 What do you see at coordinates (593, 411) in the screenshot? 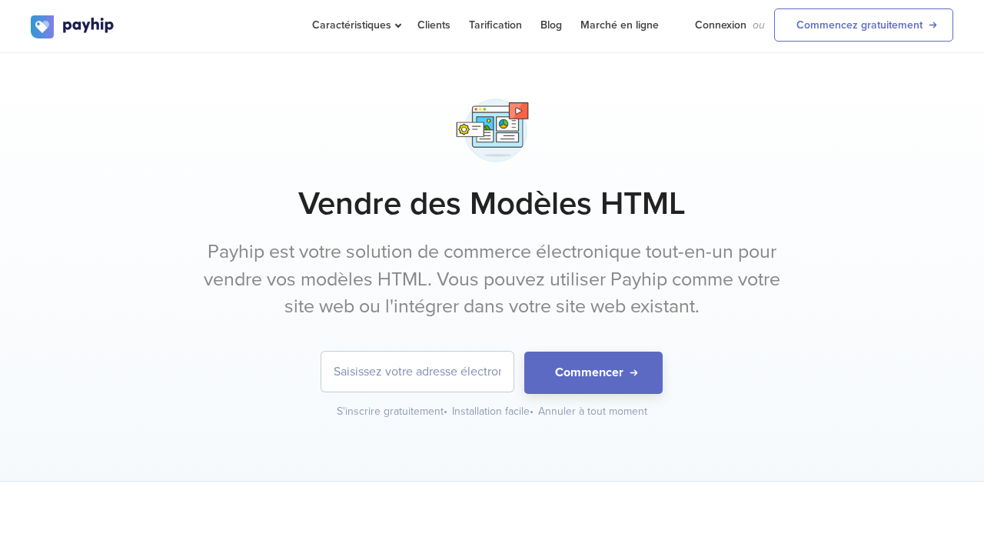
I see `div: Annuler à tout moment` at bounding box center [593, 411].